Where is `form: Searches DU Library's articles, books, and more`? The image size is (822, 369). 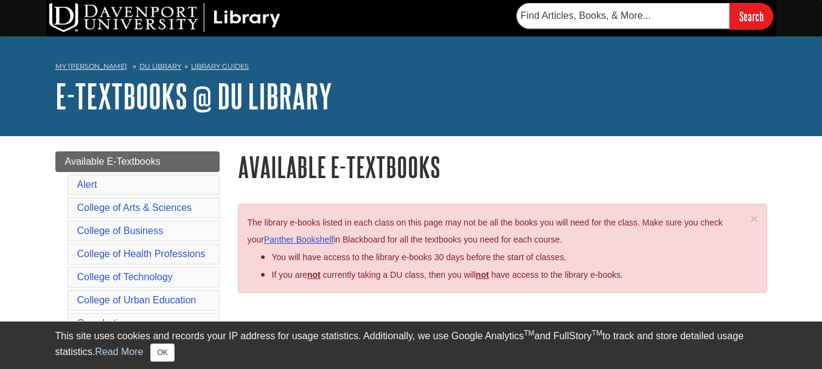
form: Searches DU Library's articles, books, and more is located at coordinates (645, 16).